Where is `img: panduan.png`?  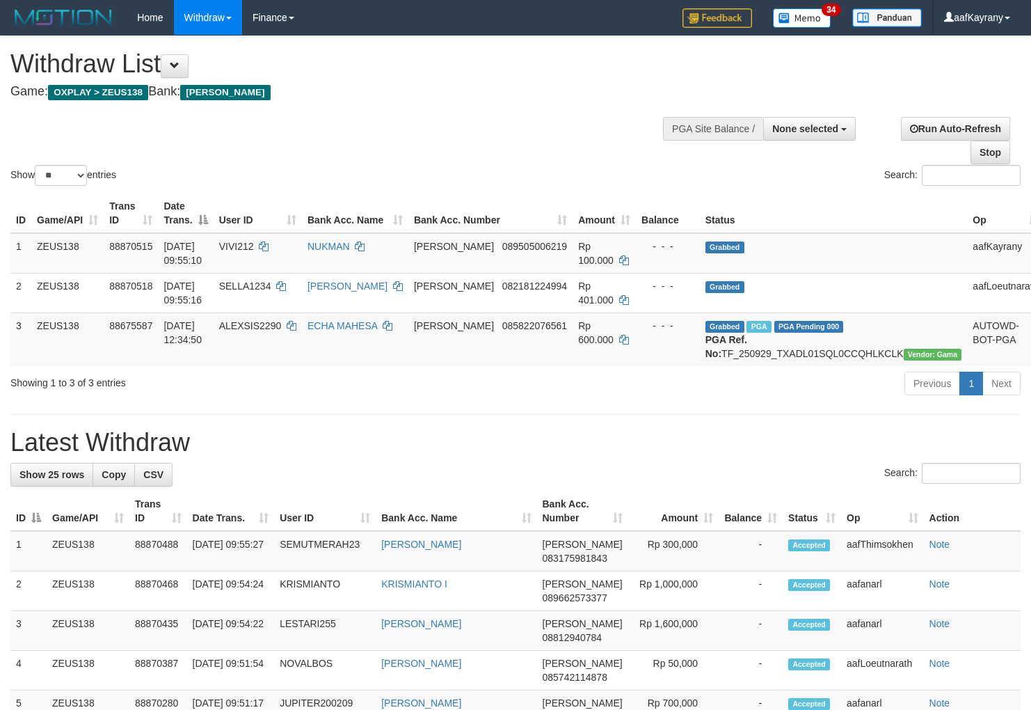 img: panduan.png is located at coordinates (887, 17).